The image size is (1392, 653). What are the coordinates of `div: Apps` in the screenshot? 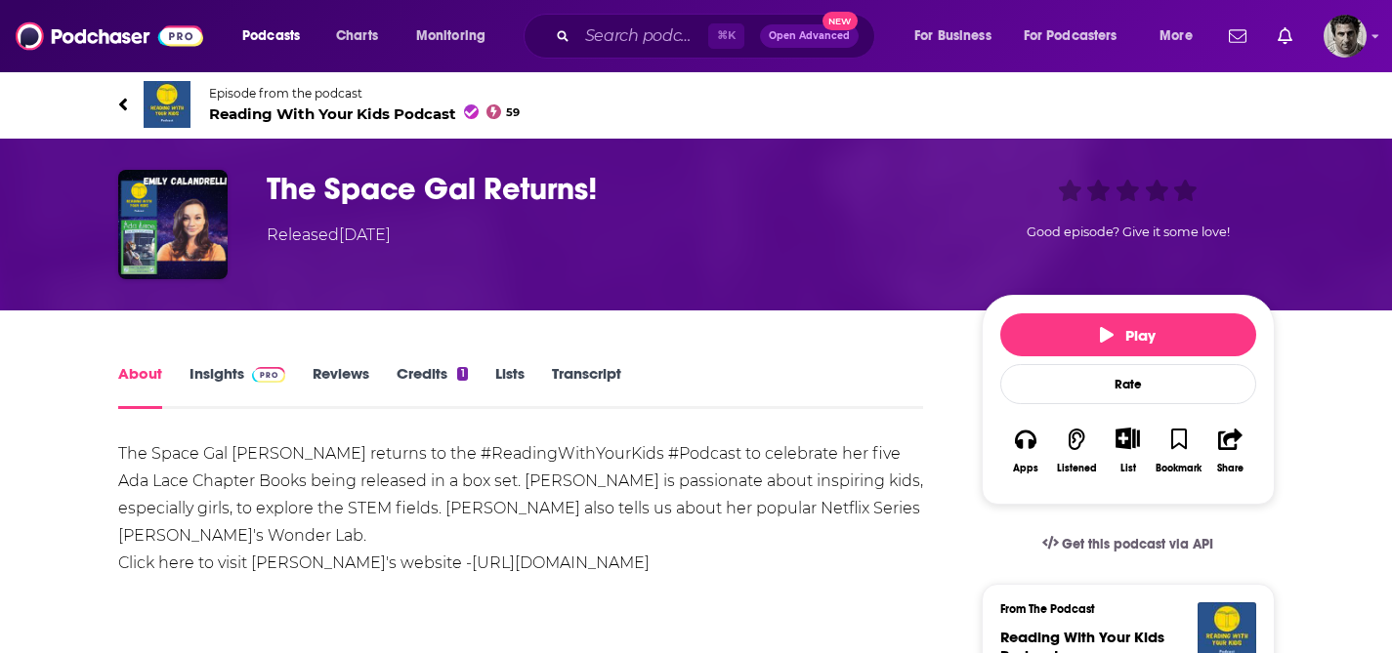 It's located at (1026, 469).